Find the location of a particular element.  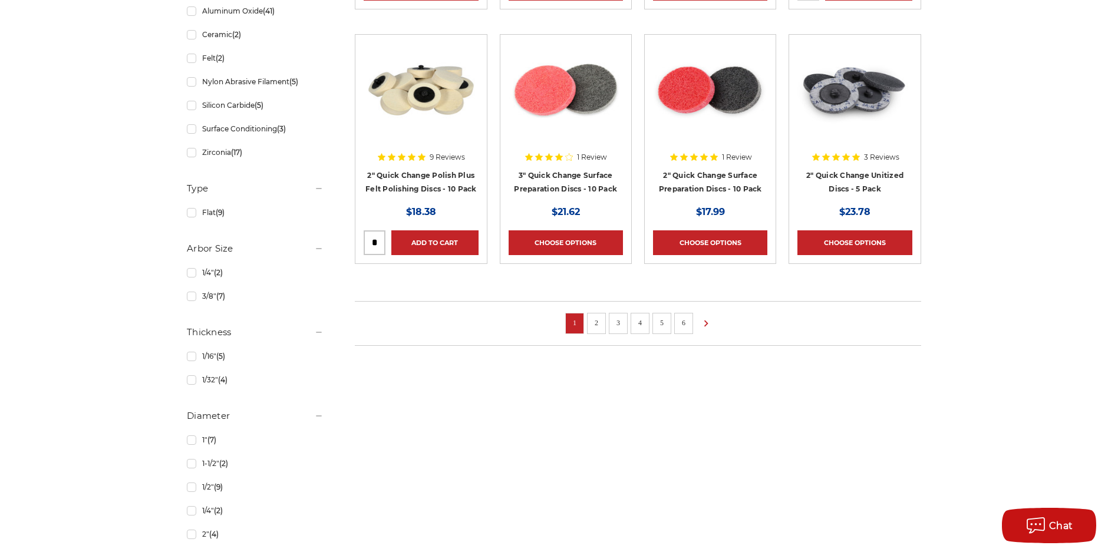

a: 6 is located at coordinates (684, 323).